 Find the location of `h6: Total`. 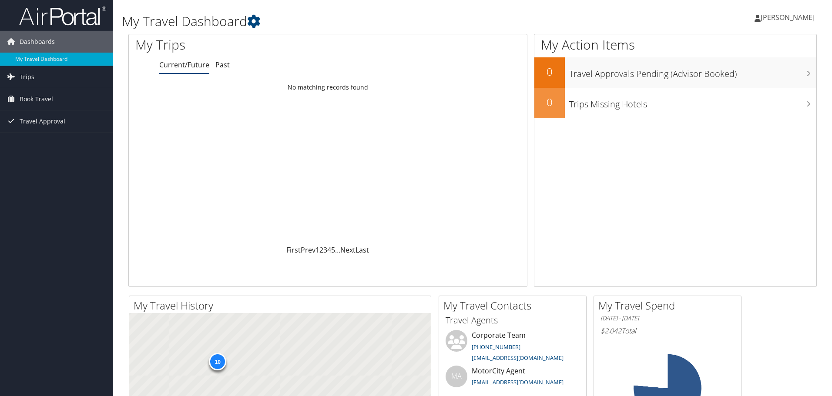

h6: Total is located at coordinates (667, 331).